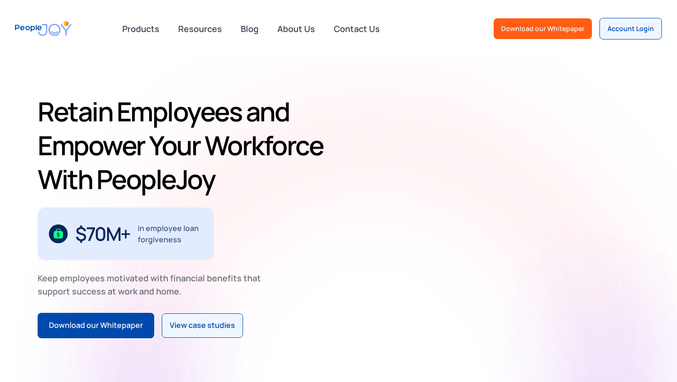 The width and height of the screenshot is (677, 382). I want to click on a: home, so click(43, 28).